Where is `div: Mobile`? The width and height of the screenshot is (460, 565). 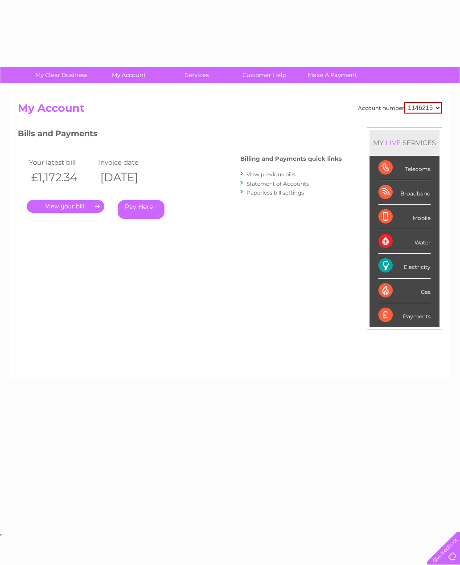
div: Mobile is located at coordinates (404, 217).